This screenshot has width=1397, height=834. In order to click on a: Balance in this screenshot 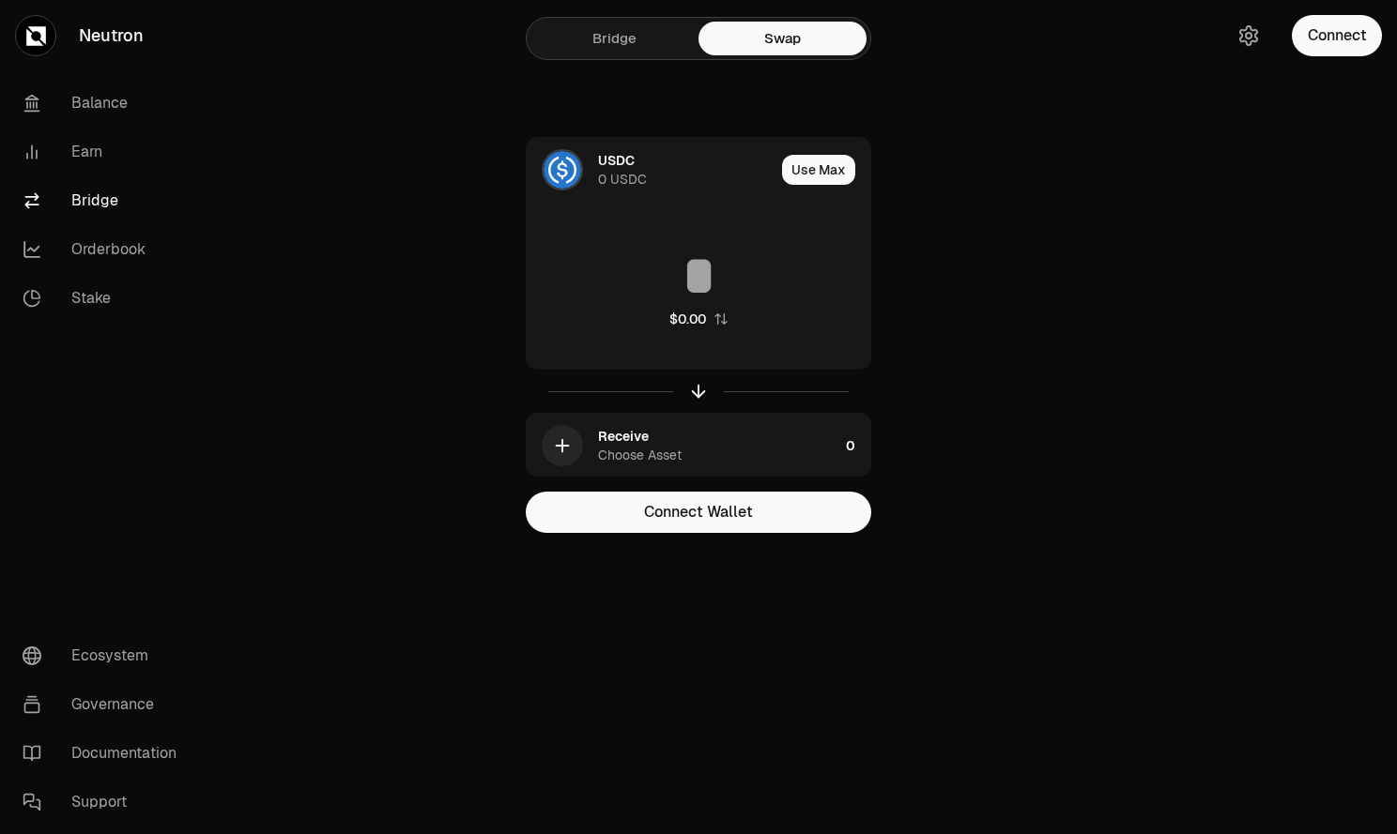, I will do `click(105, 103)`.